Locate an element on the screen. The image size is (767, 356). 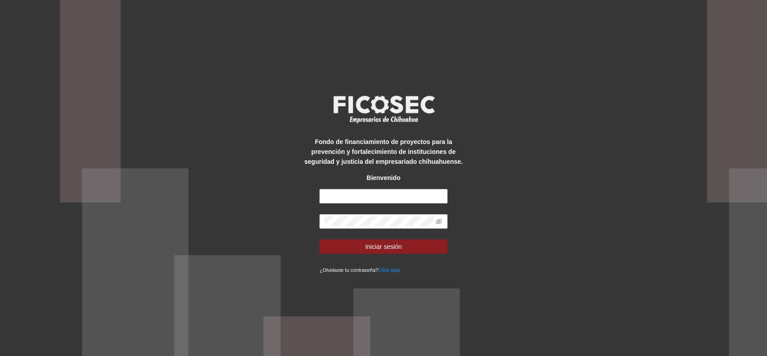
small: ¿Olvidaste tu contraseña? is located at coordinates (360, 270).